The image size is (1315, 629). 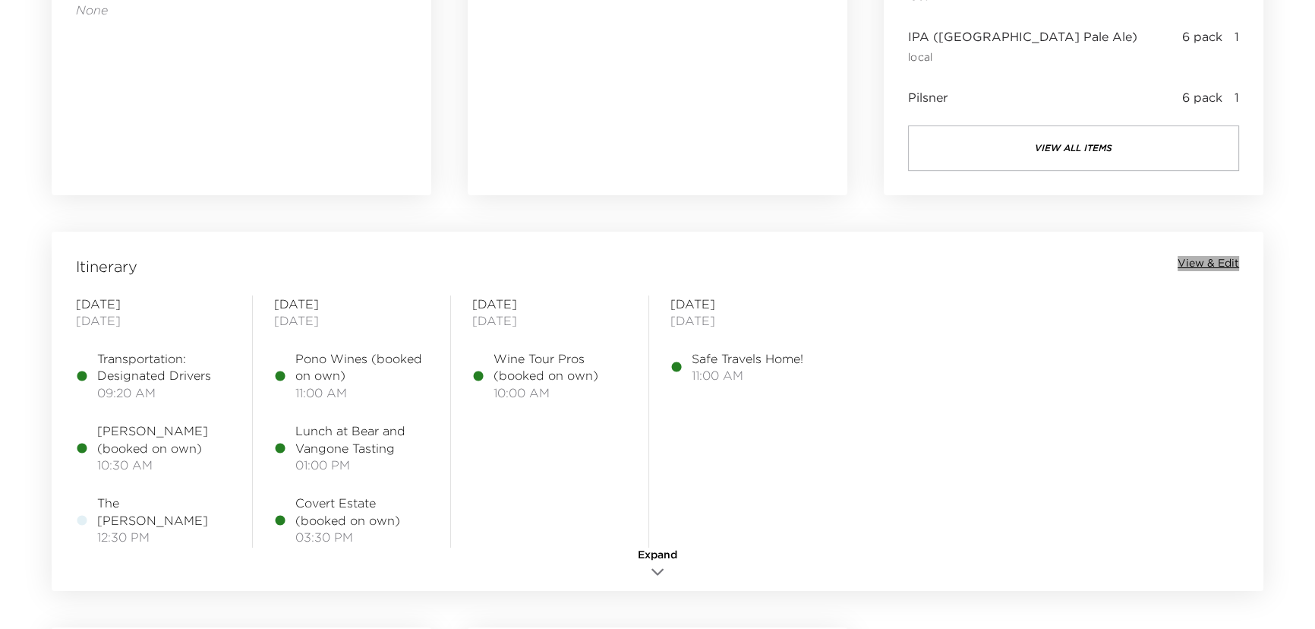 What do you see at coordinates (1073, 148) in the screenshot?
I see `button: view all items` at bounding box center [1073, 148].